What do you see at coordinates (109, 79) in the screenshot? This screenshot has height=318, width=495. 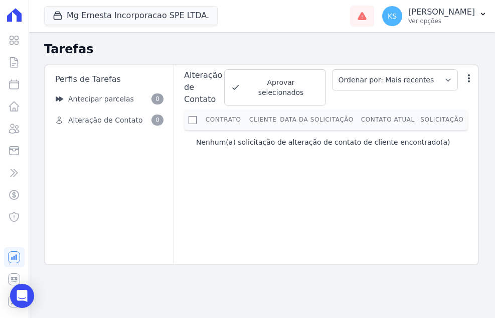 I see `div: Perfis de Tarefas` at bounding box center [109, 79].